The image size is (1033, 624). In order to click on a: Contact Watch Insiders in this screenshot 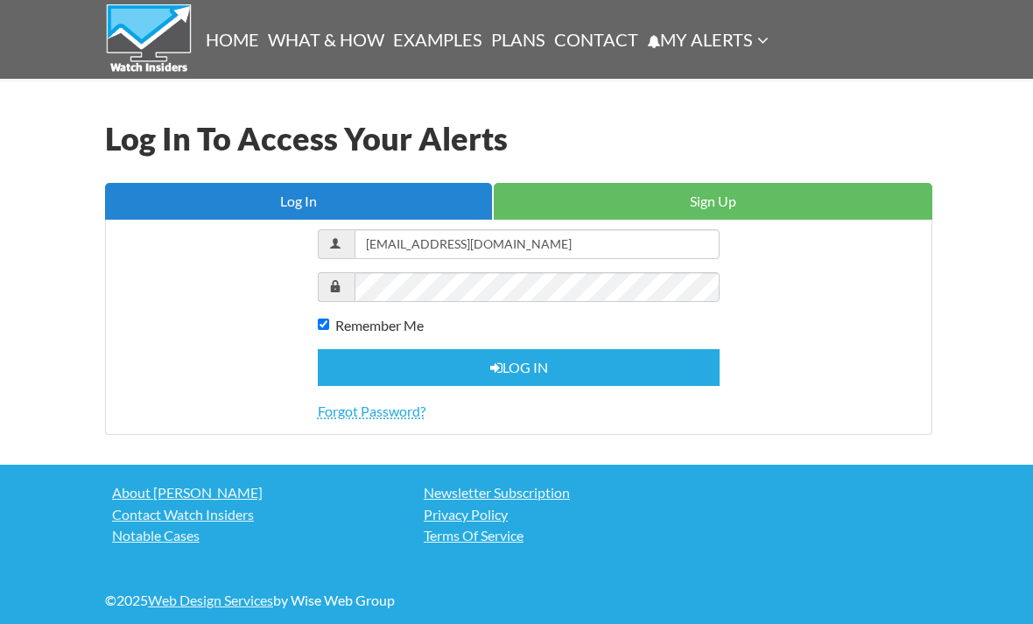, I will do `click(249, 515)`.